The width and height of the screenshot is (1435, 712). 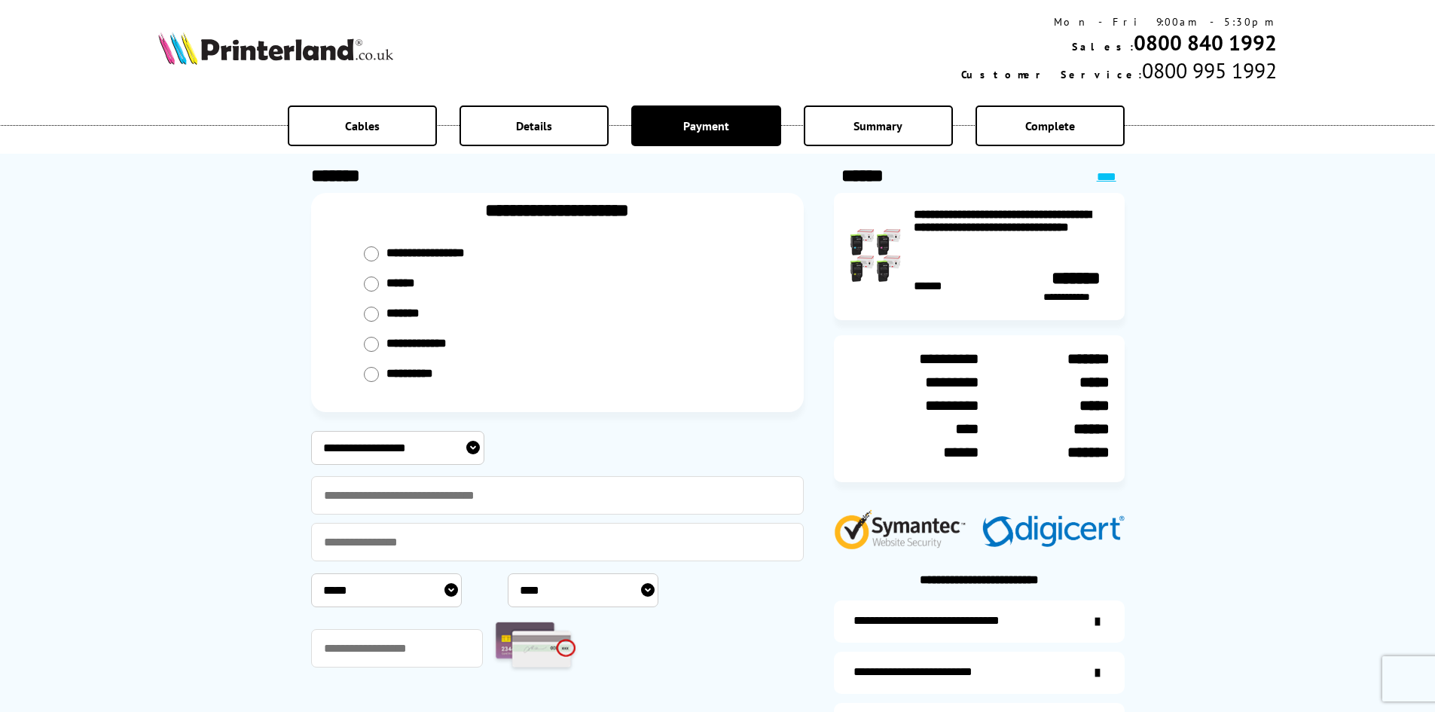 I want to click on a: 0800 840 1992, so click(x=1206, y=42).